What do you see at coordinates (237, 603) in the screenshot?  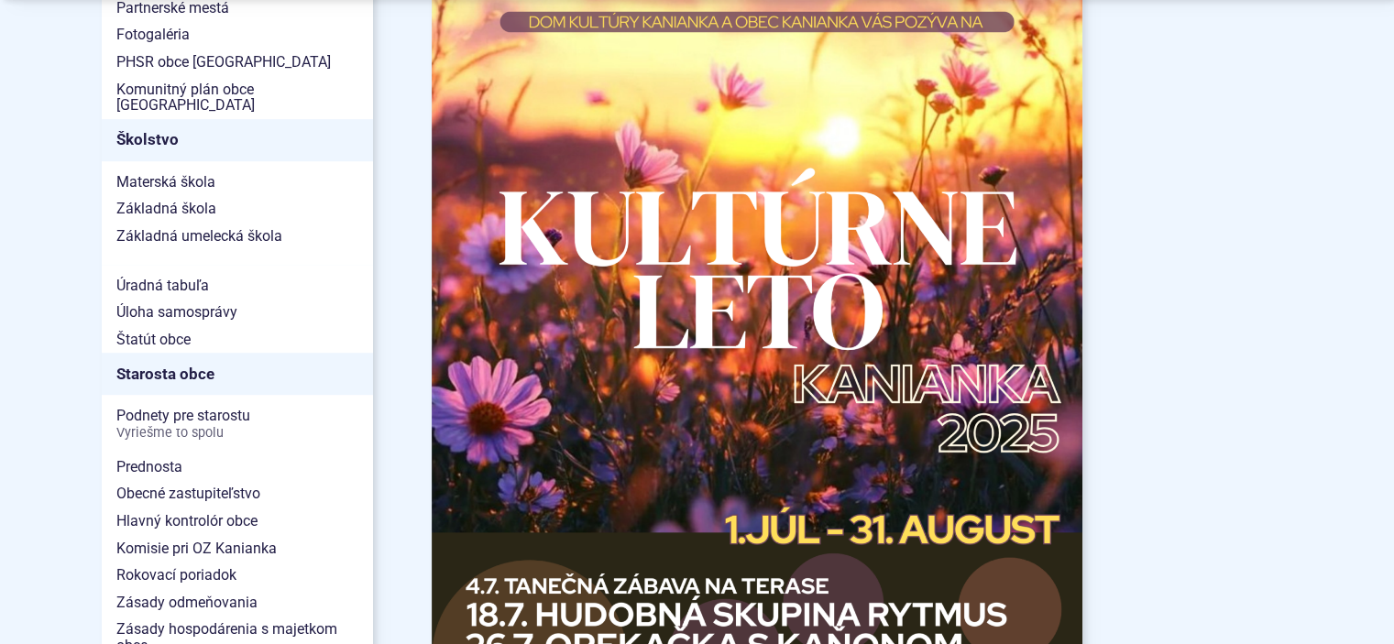 I see `a: Zásady odmeňovania` at bounding box center [237, 603].